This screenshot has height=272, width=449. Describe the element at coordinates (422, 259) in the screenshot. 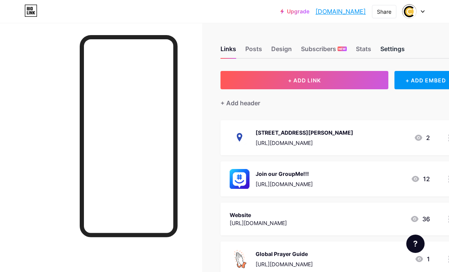

I see `div: 1` at that location.